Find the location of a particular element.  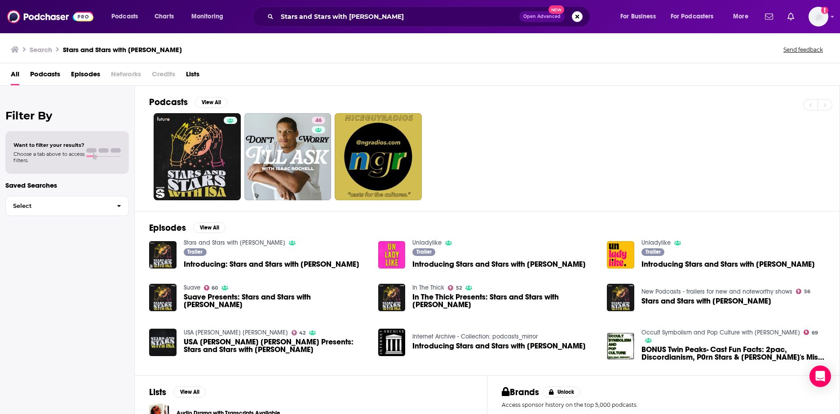

span: All is located at coordinates (15, 76).